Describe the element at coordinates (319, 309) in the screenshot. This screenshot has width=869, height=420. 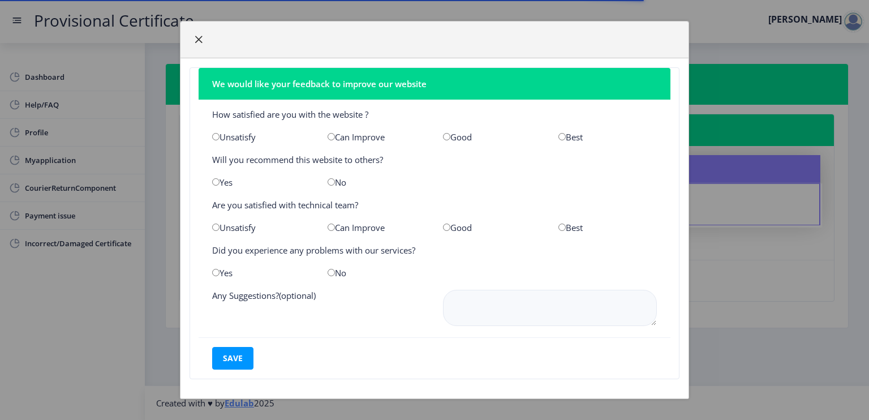
I see `div: Any Suggestions?(optional)` at that location.